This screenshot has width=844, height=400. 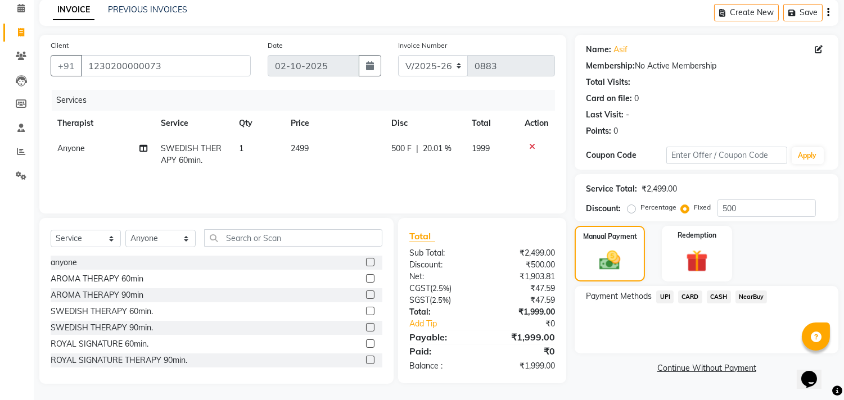 I want to click on label: Invoice Number, so click(x=422, y=46).